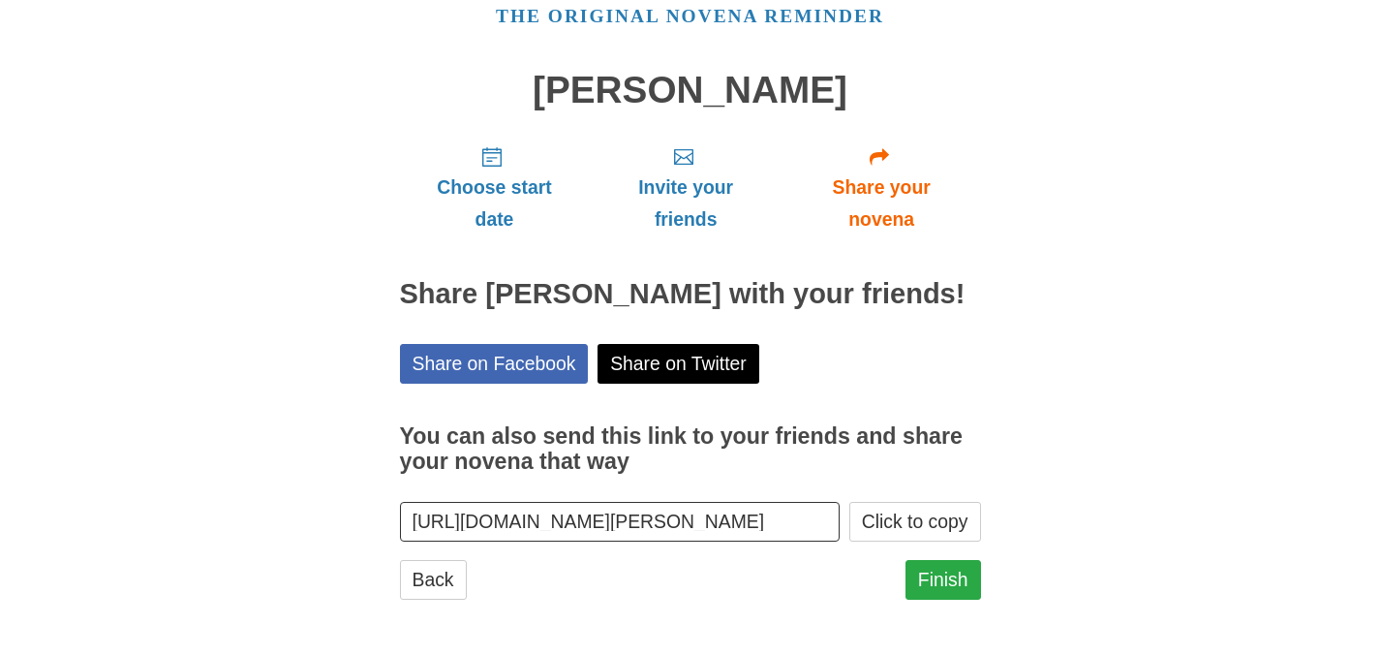  What do you see at coordinates (685, 203) in the screenshot?
I see `span: Invite your friends` at bounding box center [685, 203].